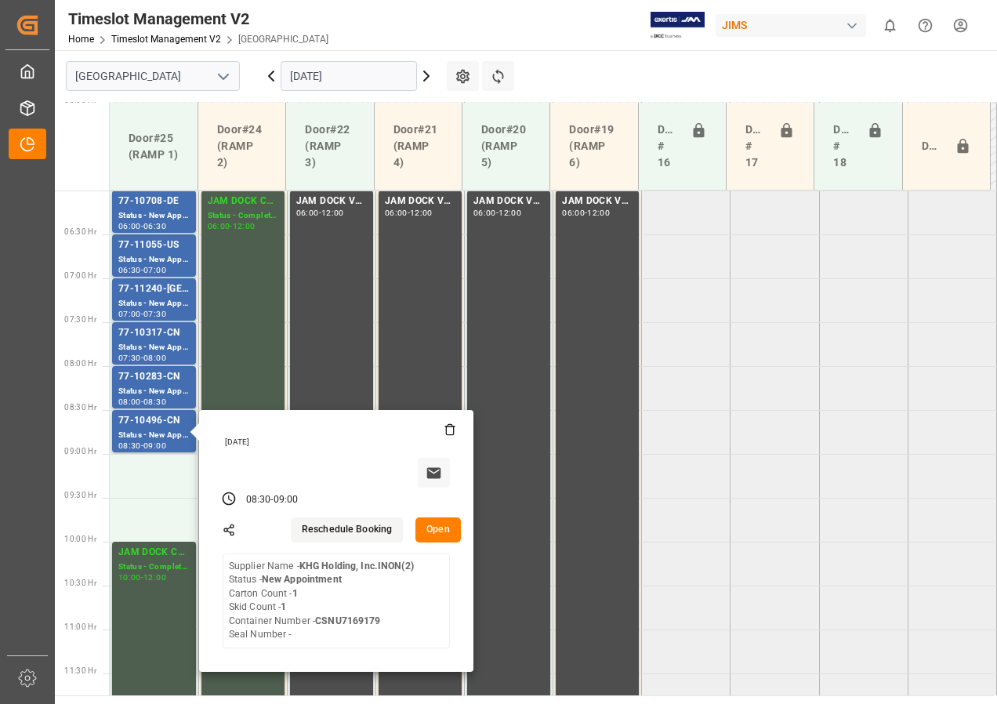 The image size is (997, 704). I want to click on div: Door#23, so click(932, 147).